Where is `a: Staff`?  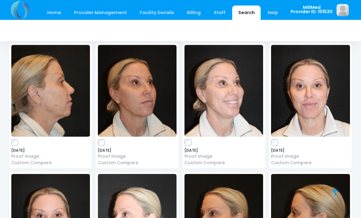 a: Staff is located at coordinates (220, 13).